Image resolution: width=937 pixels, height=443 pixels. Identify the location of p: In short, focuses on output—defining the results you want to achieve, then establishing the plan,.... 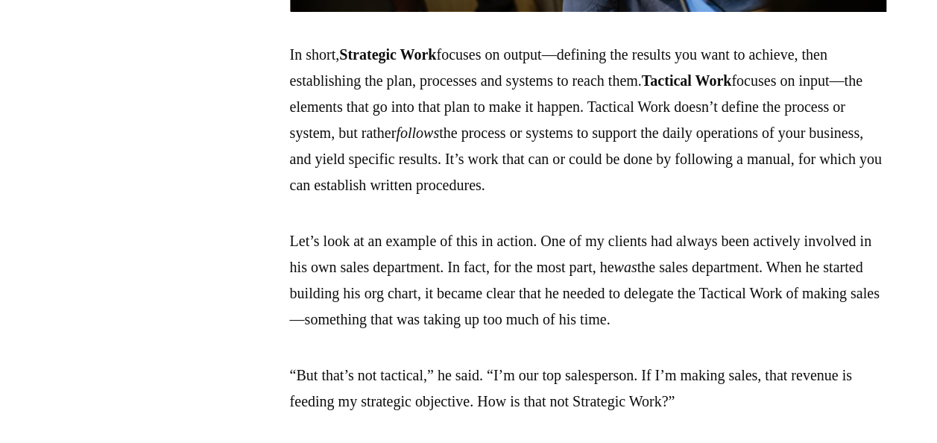
(588, 120).